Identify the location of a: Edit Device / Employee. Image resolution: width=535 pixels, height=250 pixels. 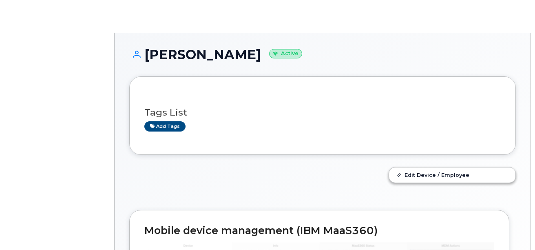
(453, 175).